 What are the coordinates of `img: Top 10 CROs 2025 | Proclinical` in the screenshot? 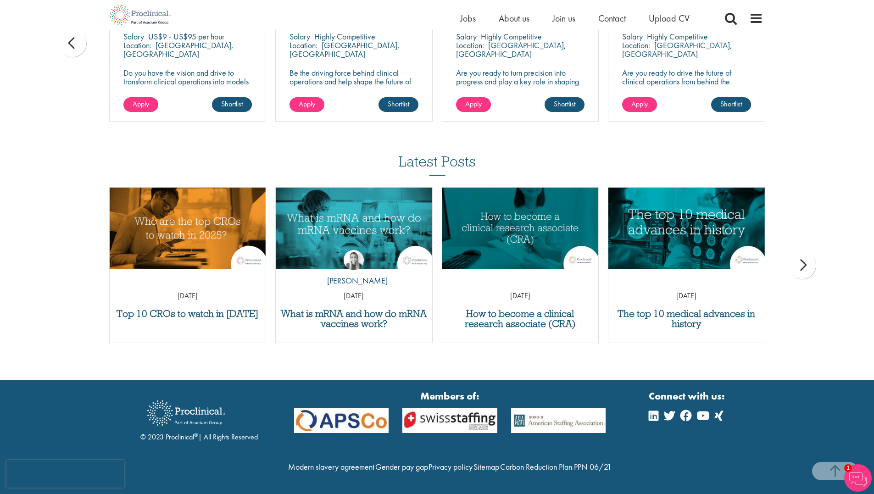 It's located at (188, 228).